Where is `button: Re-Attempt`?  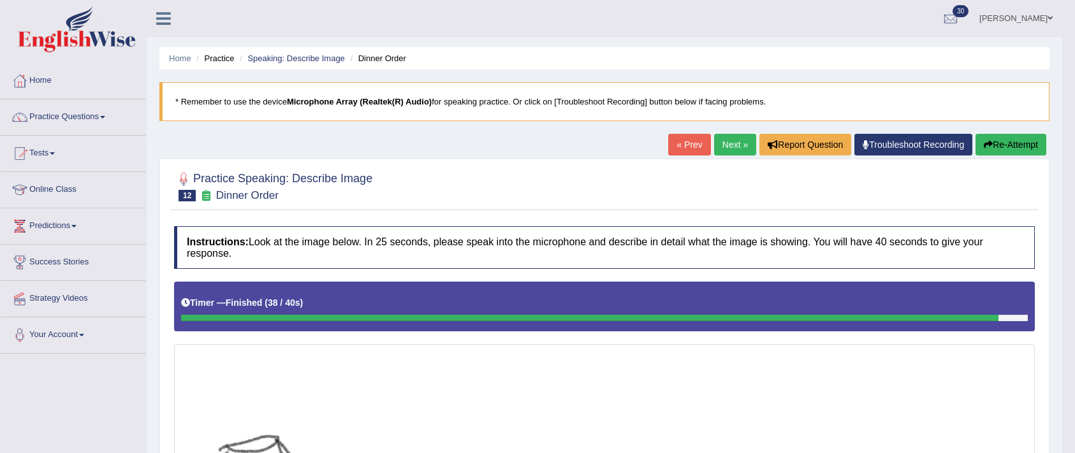 button: Re-Attempt is located at coordinates (1010, 145).